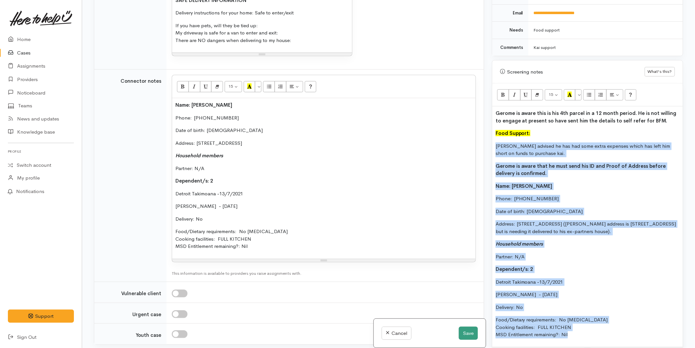 Image resolution: width=695 pixels, height=348 pixels. What do you see at coordinates (604, 48) in the screenshot?
I see `div: Kai support` at bounding box center [604, 48].